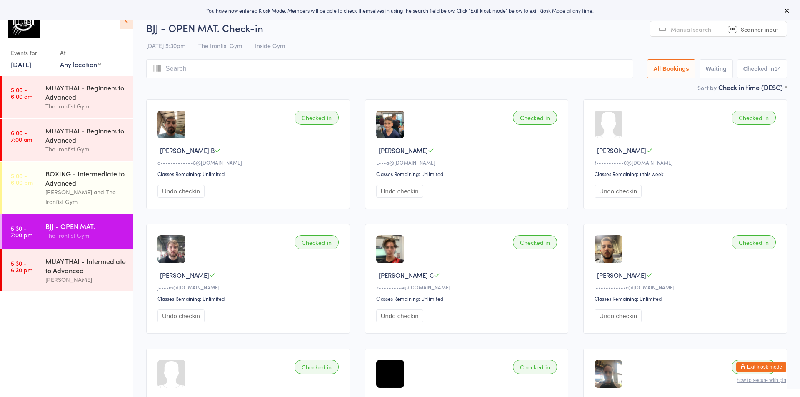  I want to click on div: 14, so click(777, 69).